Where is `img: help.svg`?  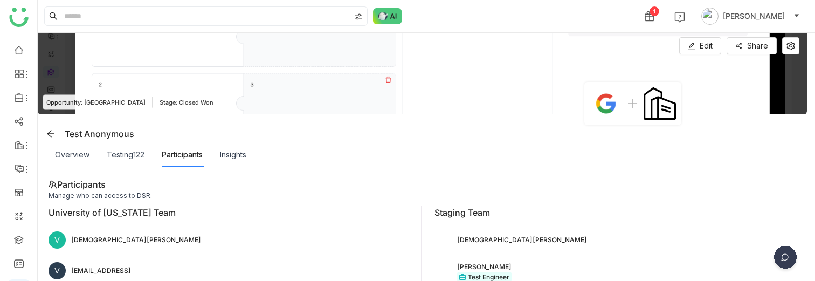
img: help.svg is located at coordinates (680, 17).